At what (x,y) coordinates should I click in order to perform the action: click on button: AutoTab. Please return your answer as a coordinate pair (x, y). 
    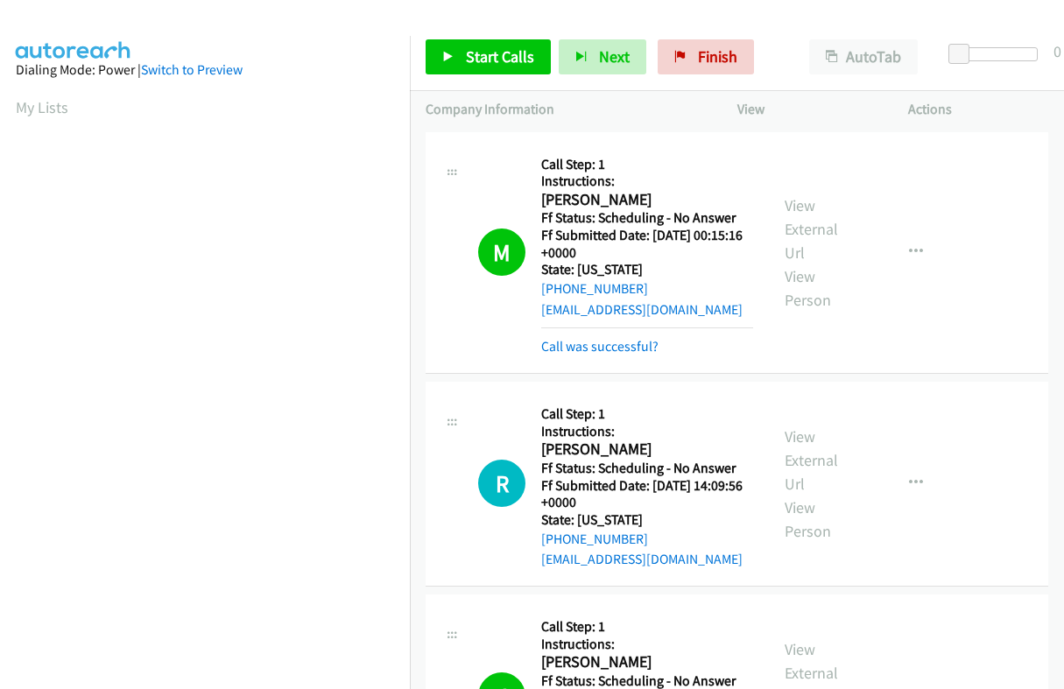
    Looking at the image, I should click on (863, 57).